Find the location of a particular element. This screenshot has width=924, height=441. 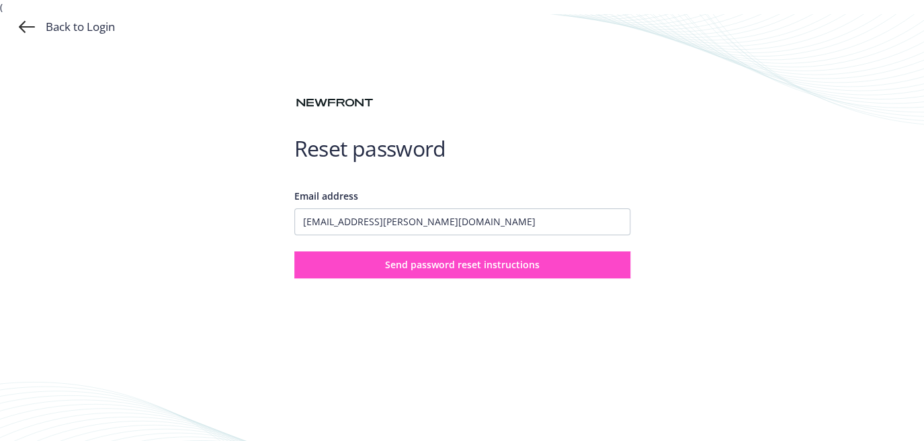

h1: Reset password is located at coordinates (462, 149).